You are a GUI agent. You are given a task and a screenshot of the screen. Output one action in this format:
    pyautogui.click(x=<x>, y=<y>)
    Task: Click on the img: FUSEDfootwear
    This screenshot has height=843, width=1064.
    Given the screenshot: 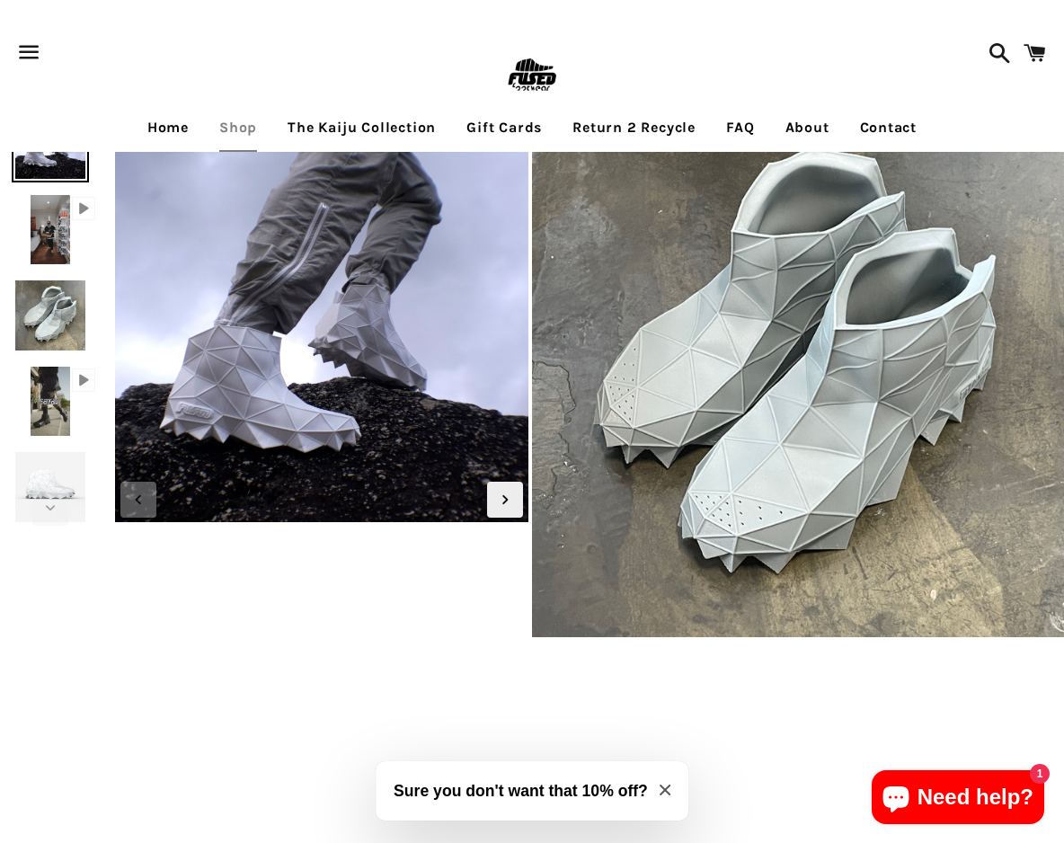 What is the action you would take?
    pyautogui.click(x=531, y=76)
    